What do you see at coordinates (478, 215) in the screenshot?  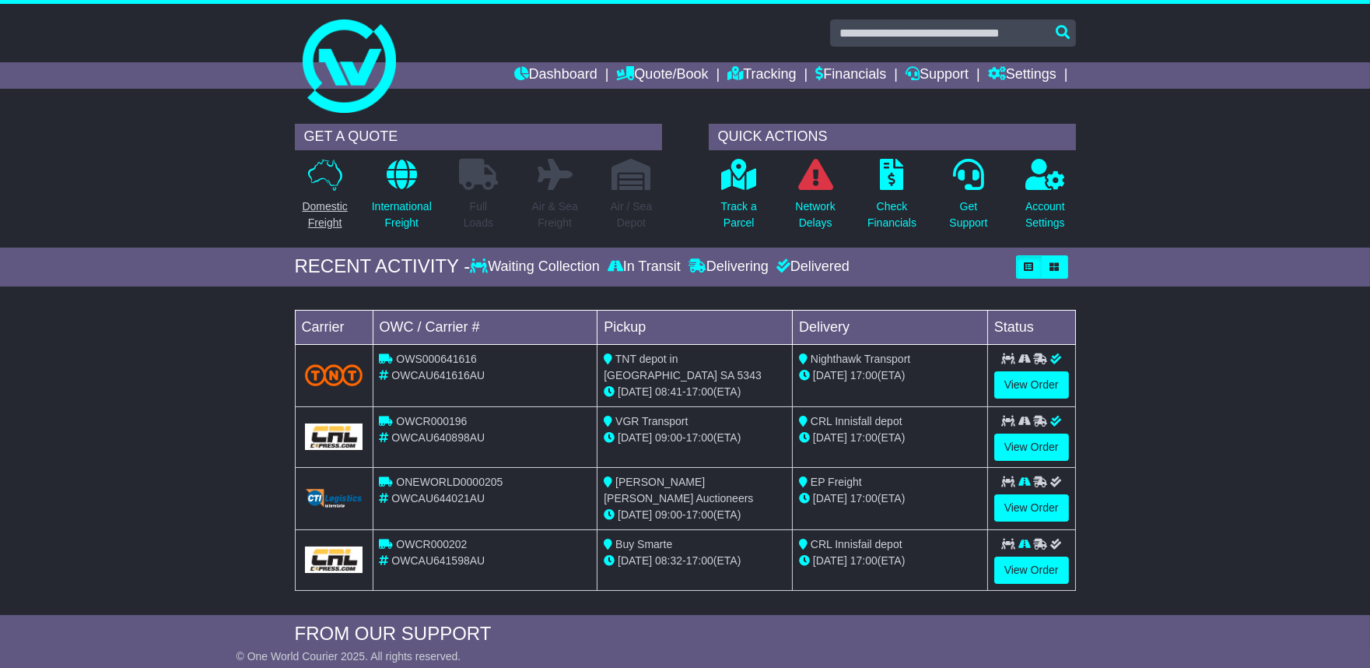 I see `p: Full Loads` at bounding box center [478, 215].